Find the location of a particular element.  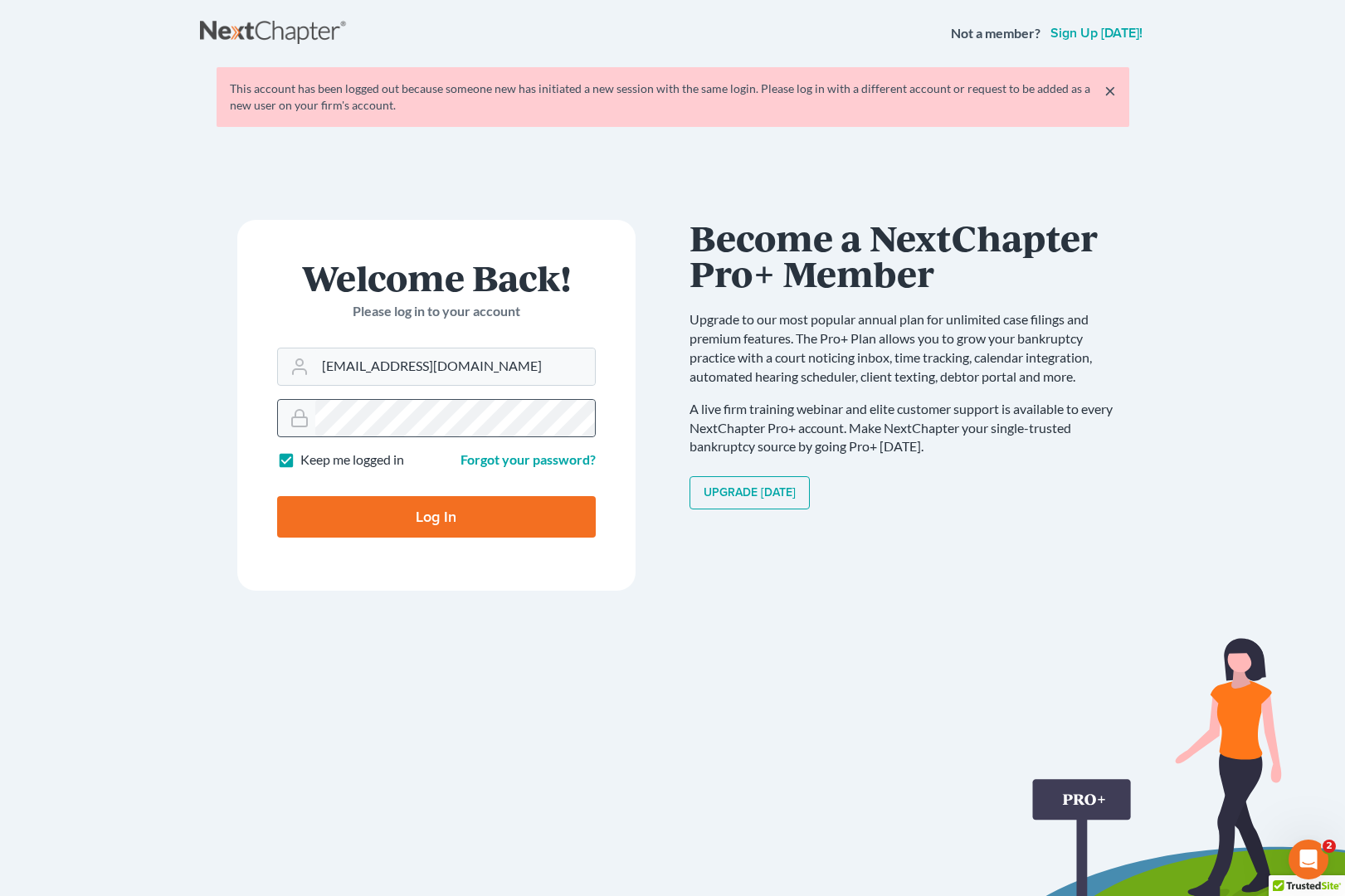

h1: Welcome Back! is located at coordinates (437, 277).